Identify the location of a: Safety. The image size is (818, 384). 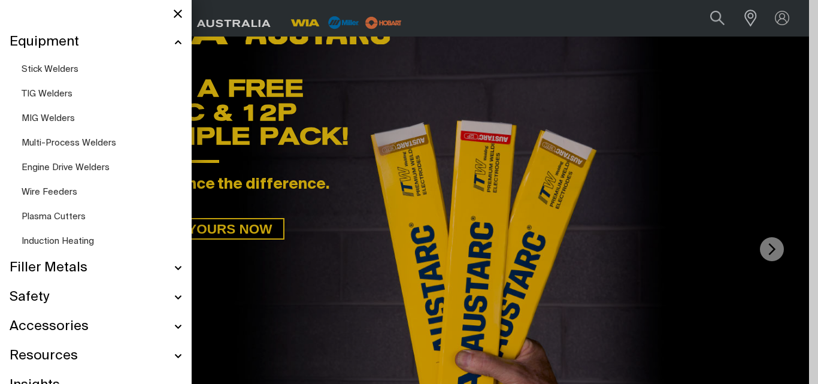
(96, 297).